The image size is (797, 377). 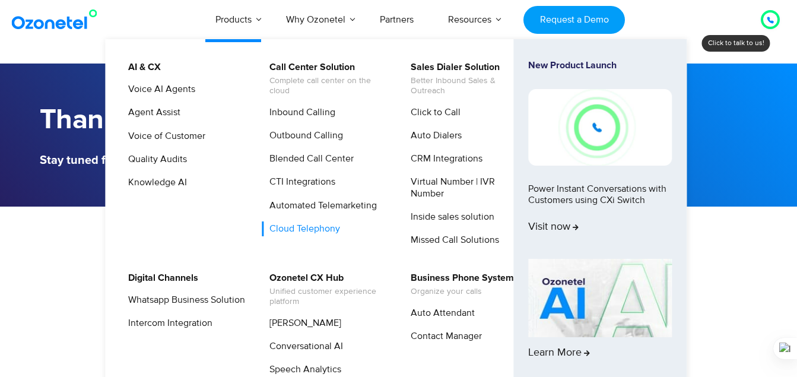 What do you see at coordinates (159, 89) in the screenshot?
I see `a: Voice AI Agents` at bounding box center [159, 89].